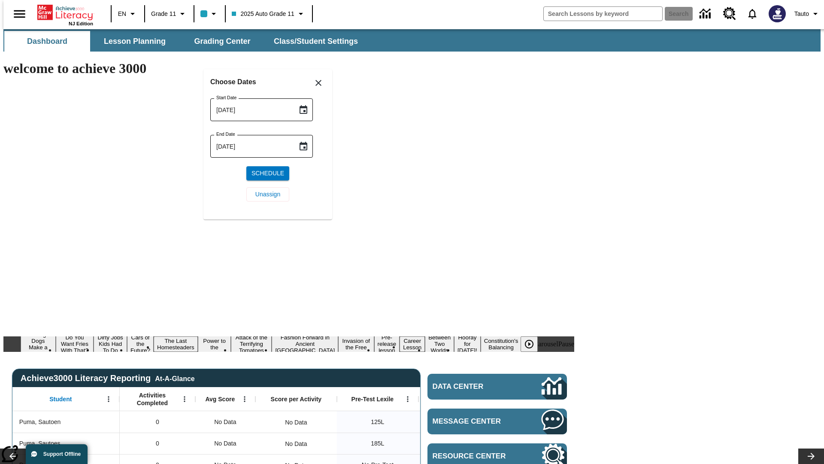 This screenshot has width=824, height=464. What do you see at coordinates (128, 14) in the screenshot?
I see `button: Language: EN, Select a language` at bounding box center [128, 14].